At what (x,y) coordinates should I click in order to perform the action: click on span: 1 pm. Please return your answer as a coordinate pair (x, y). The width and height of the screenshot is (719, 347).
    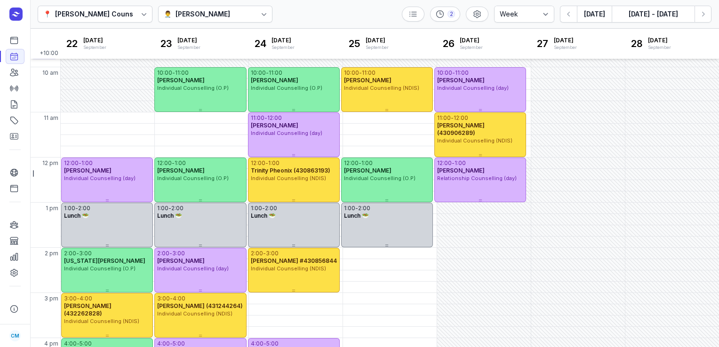
    Looking at the image, I should click on (52, 208).